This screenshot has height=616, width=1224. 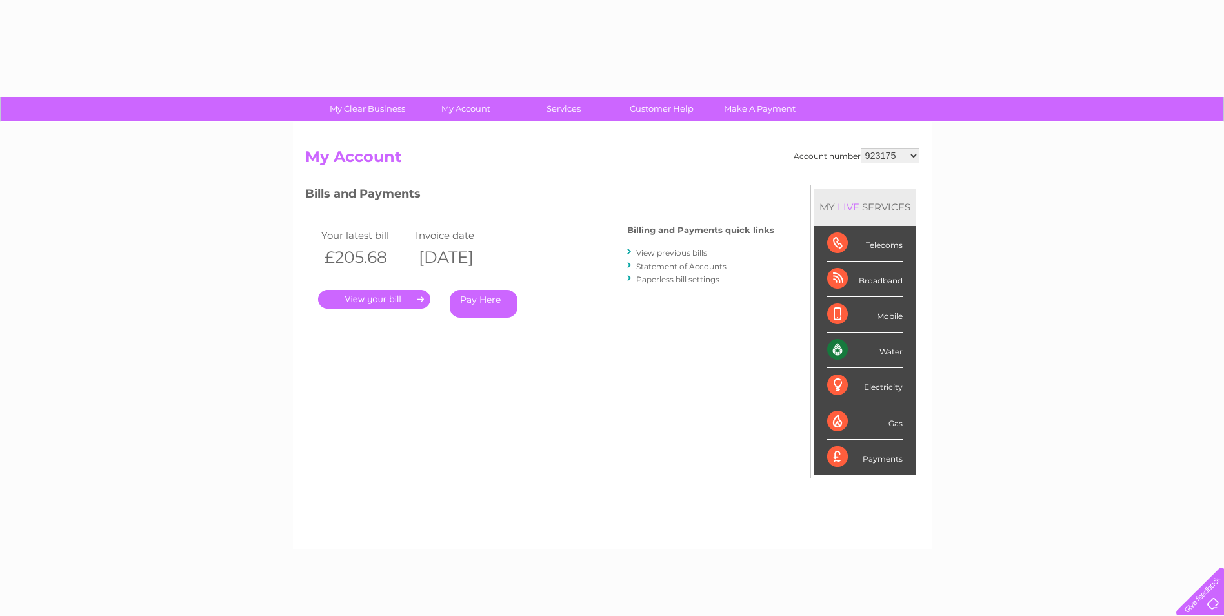 I want to click on h4: Billing and Payments quick links, so click(x=701, y=230).